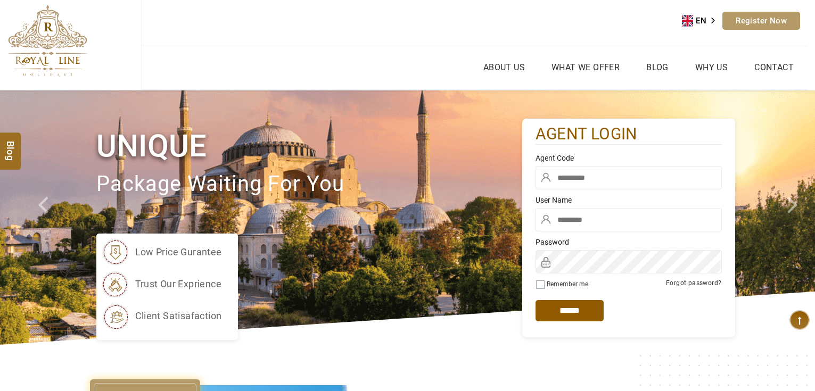 The width and height of the screenshot is (815, 391). I want to click on label: User Name, so click(628, 200).